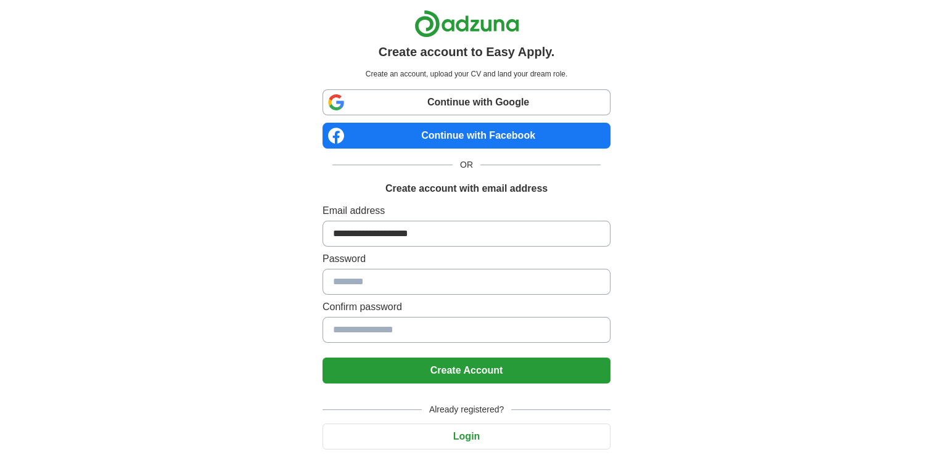 This screenshot has height=455, width=933. Describe the element at coordinates (466, 371) in the screenshot. I see `button: Create Account` at that location.